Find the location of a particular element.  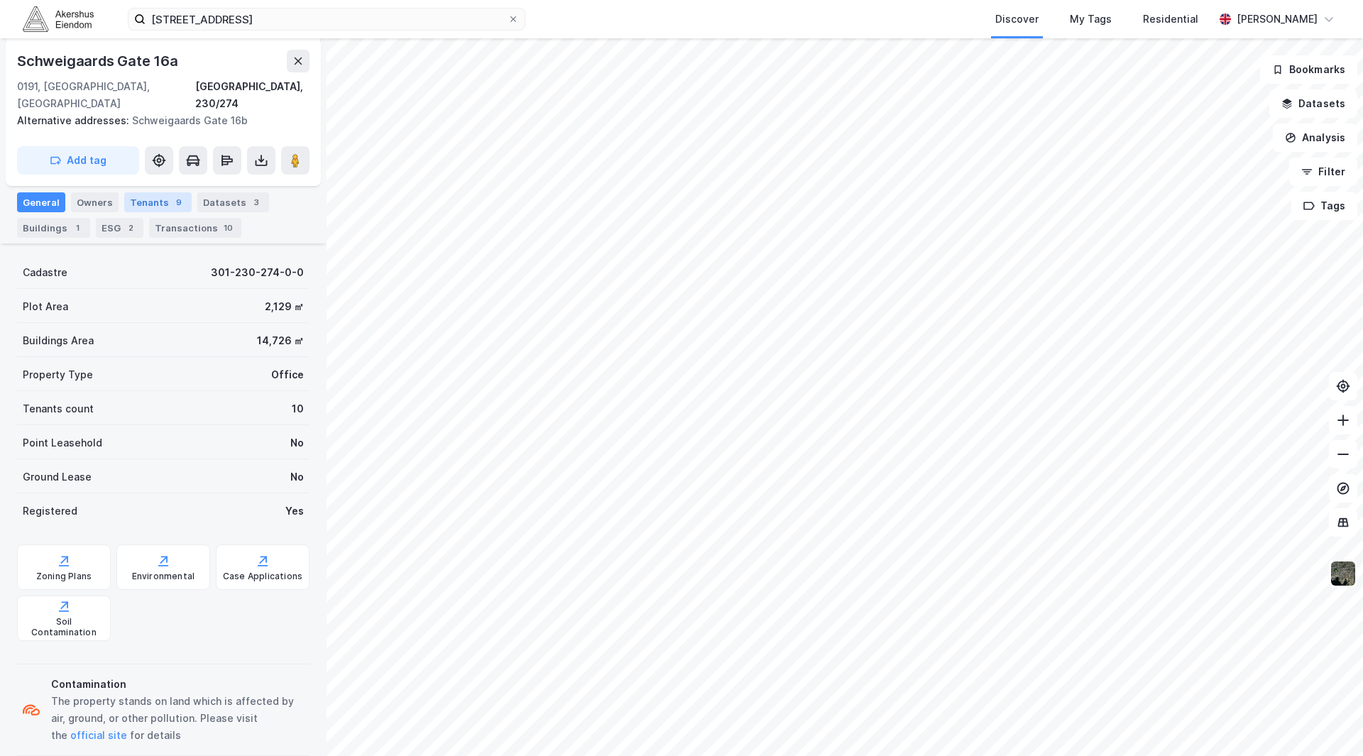

button: Tags is located at coordinates (1324, 206).